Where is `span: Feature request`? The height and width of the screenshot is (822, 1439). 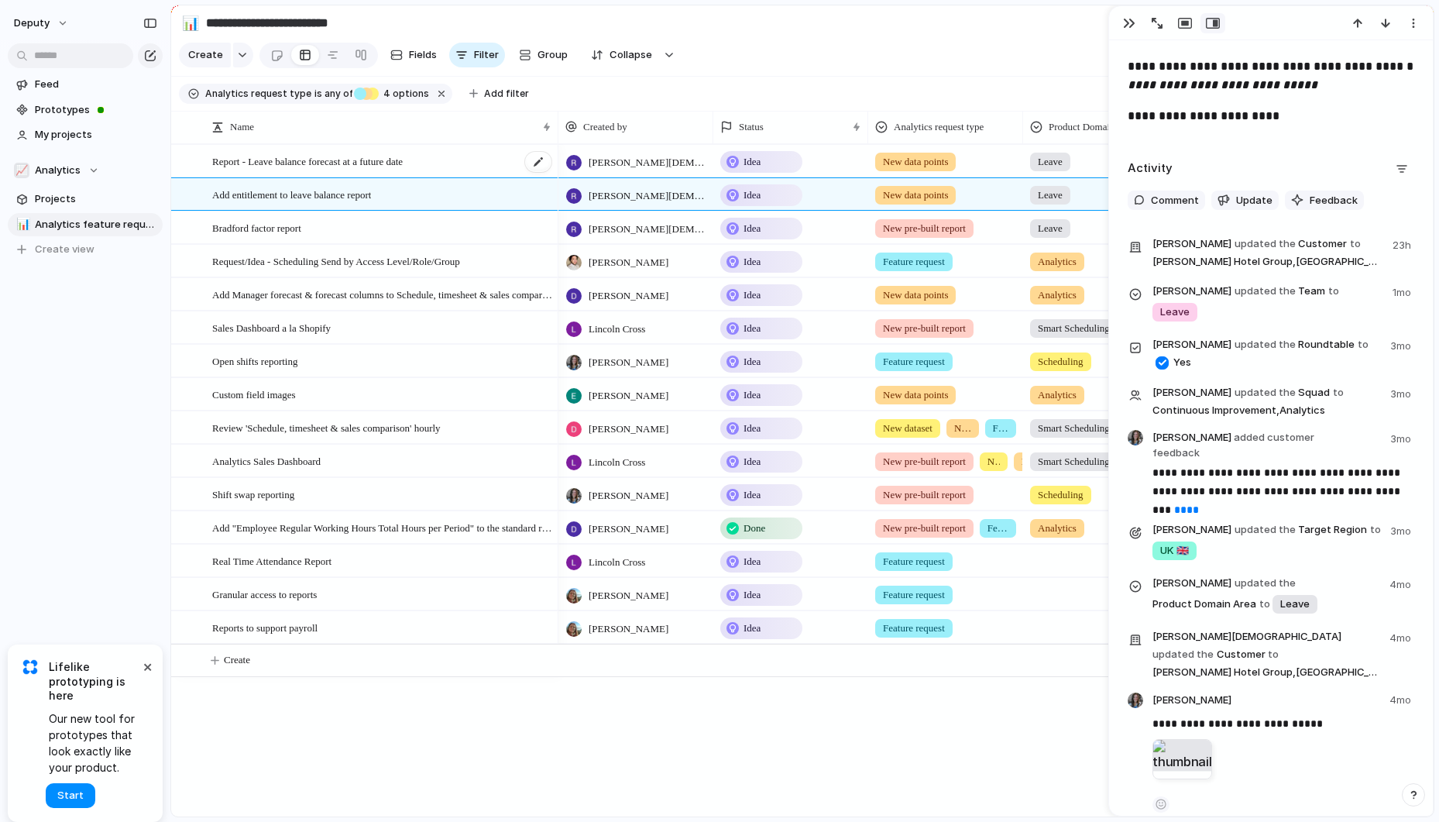
span: Feature request is located at coordinates (914, 262).